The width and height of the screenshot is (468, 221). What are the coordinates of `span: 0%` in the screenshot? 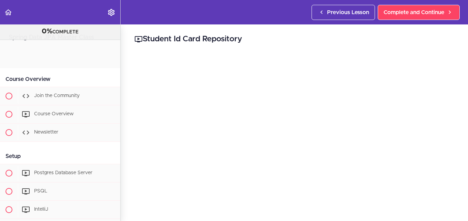 It's located at (47, 31).